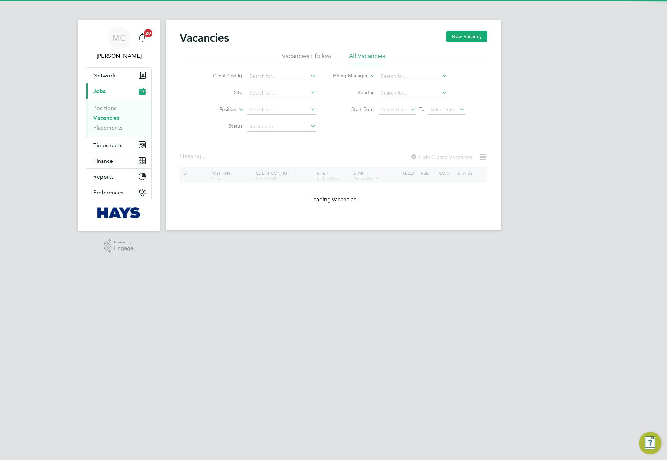 This screenshot has height=460, width=667. I want to click on nav: Main navigation, so click(119, 125).